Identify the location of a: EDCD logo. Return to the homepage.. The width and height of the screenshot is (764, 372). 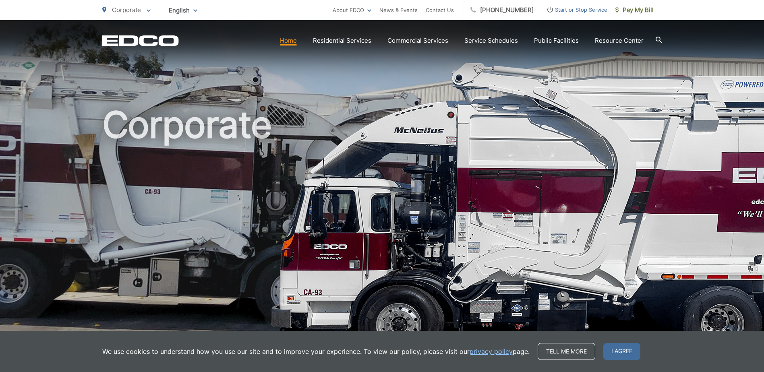
(141, 41).